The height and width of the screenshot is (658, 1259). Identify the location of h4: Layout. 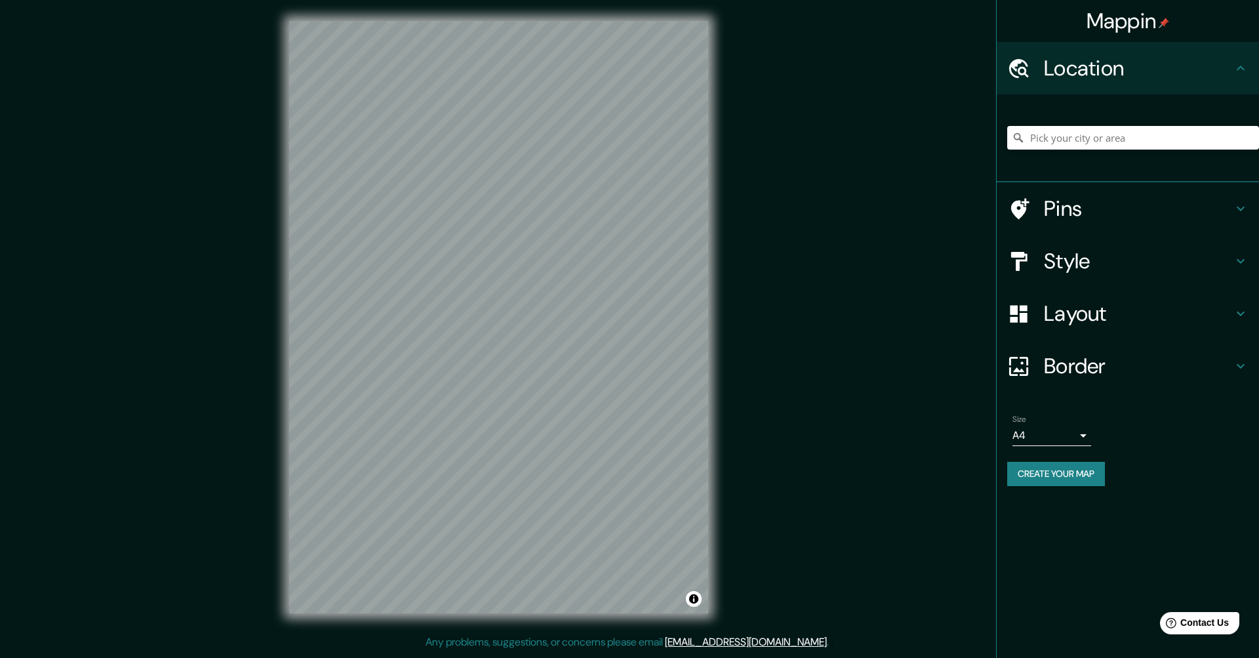
(1139, 313).